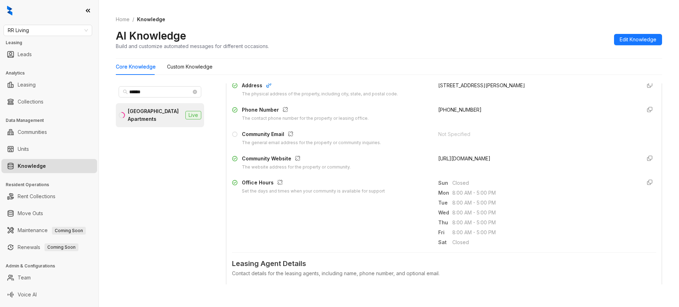  I want to click on a: Home, so click(123, 19).